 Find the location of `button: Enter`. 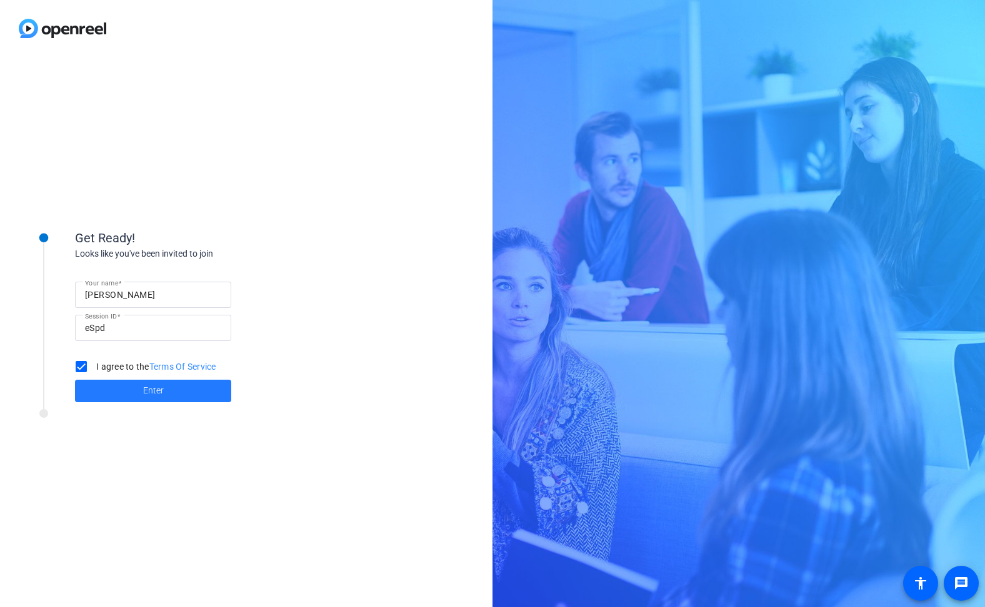

button: Enter is located at coordinates (153, 391).